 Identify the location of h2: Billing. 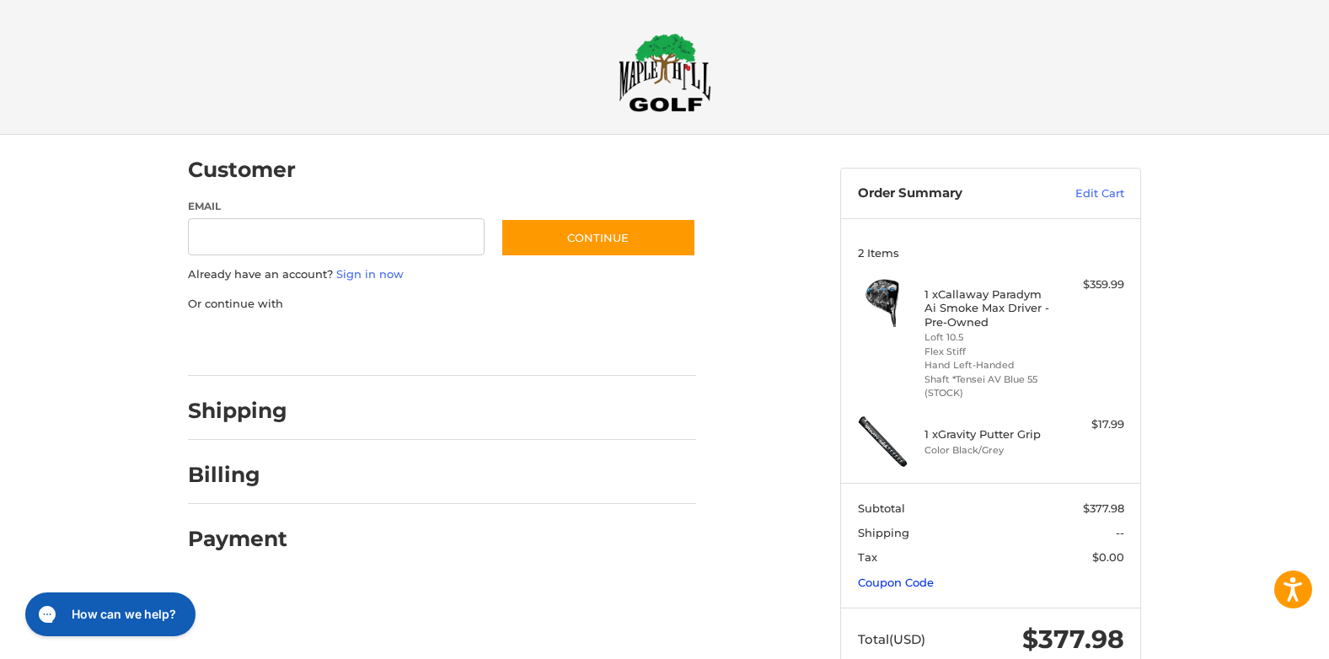
(237, 474).